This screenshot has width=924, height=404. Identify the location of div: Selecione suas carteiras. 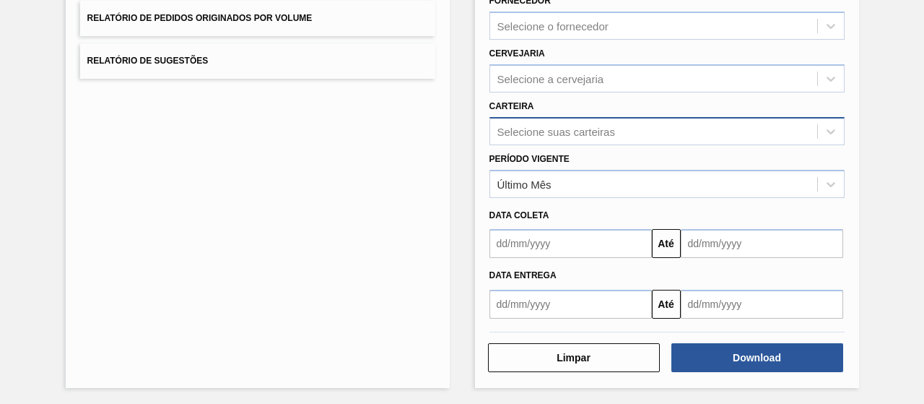
(556, 131).